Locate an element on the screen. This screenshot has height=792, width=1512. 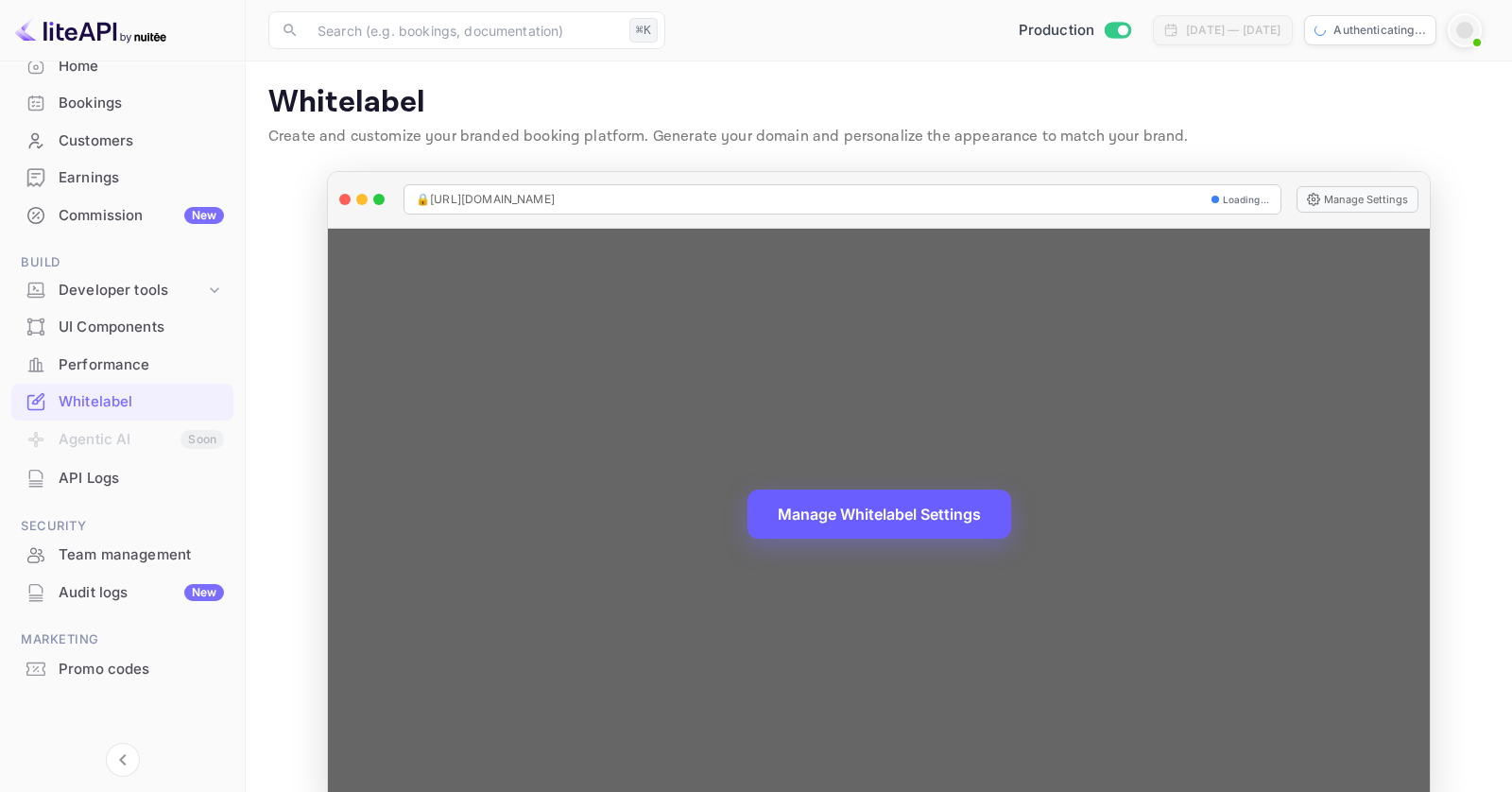
a: Earnings is located at coordinates (122, 177).